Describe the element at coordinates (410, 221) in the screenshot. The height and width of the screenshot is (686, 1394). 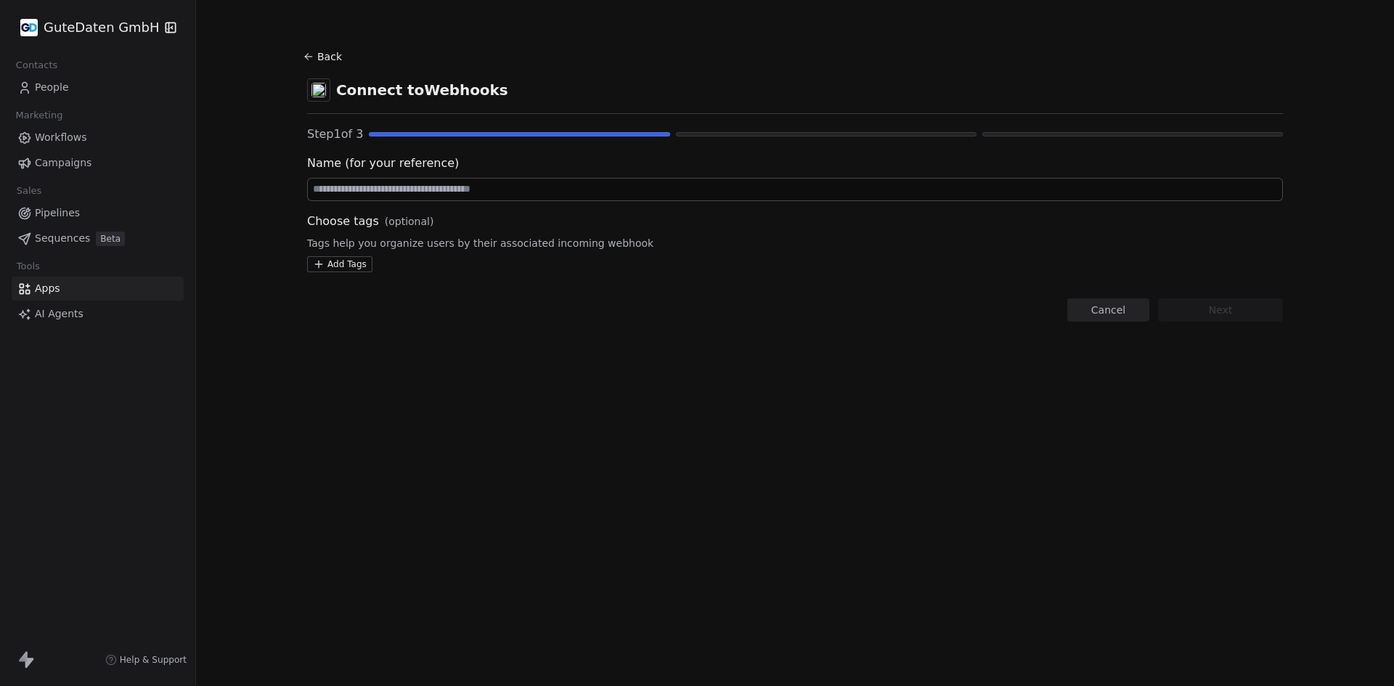
I see `span: (optional)` at that location.